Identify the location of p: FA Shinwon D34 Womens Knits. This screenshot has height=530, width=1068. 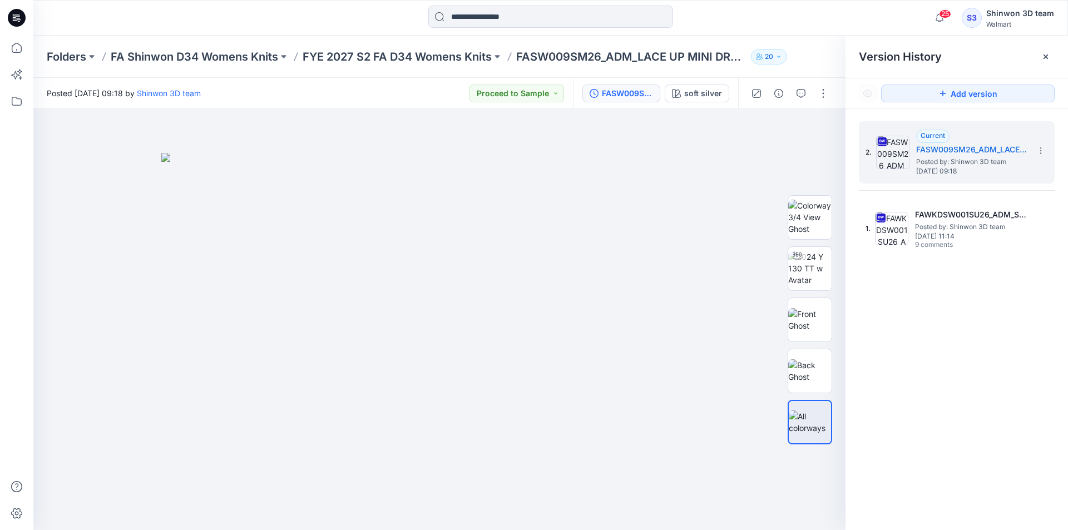
(194, 57).